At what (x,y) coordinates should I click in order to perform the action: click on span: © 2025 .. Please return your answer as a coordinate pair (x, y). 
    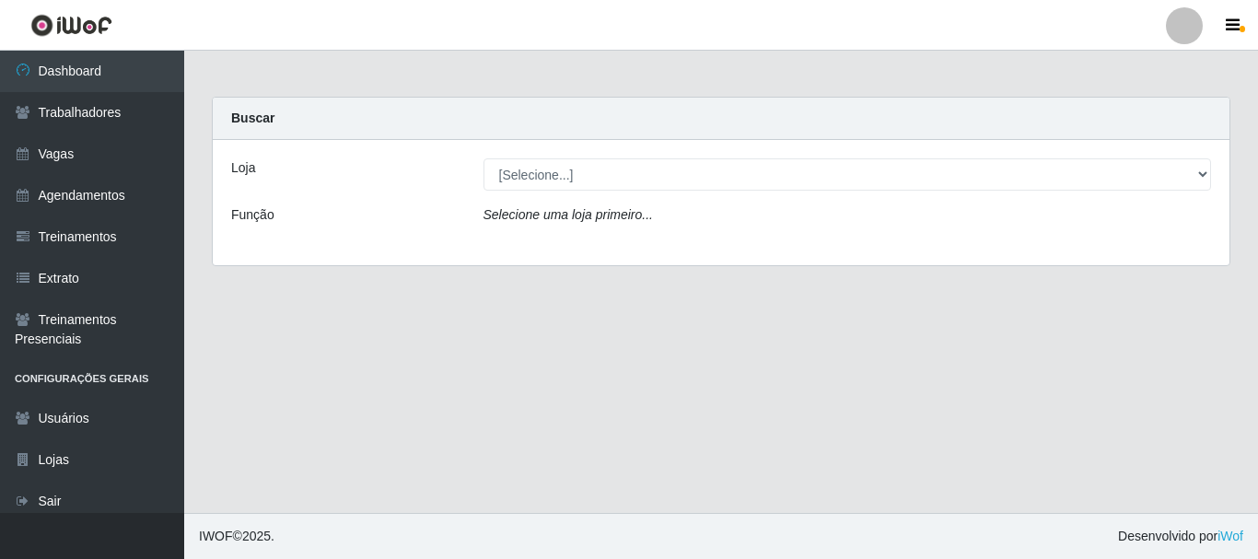
    Looking at the image, I should click on (237, 536).